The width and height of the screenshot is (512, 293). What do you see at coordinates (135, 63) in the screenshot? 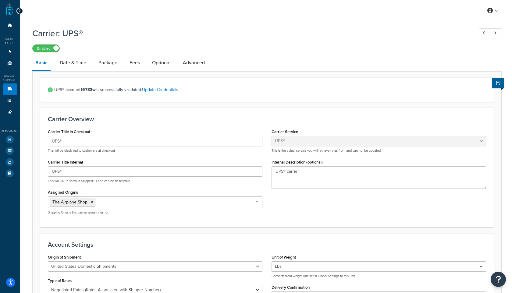
I see `a: Fees` at bounding box center [135, 63].